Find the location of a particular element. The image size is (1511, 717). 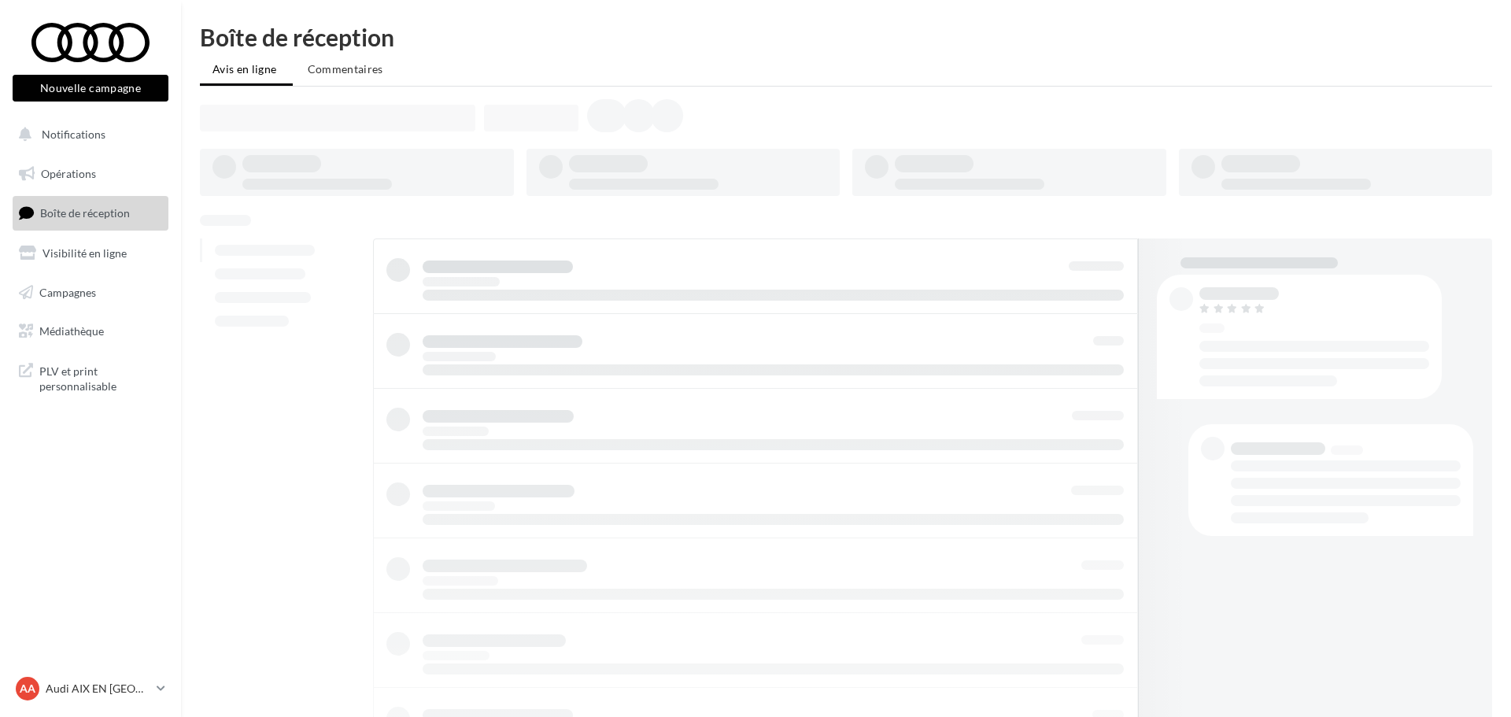

span: Médiathèque is located at coordinates (72, 330).